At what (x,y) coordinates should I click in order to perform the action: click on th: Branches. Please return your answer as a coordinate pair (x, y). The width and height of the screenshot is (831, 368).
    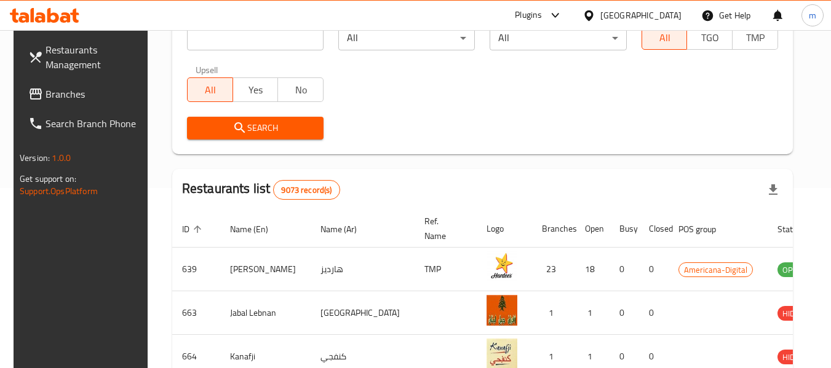
    Looking at the image, I should click on (553, 229).